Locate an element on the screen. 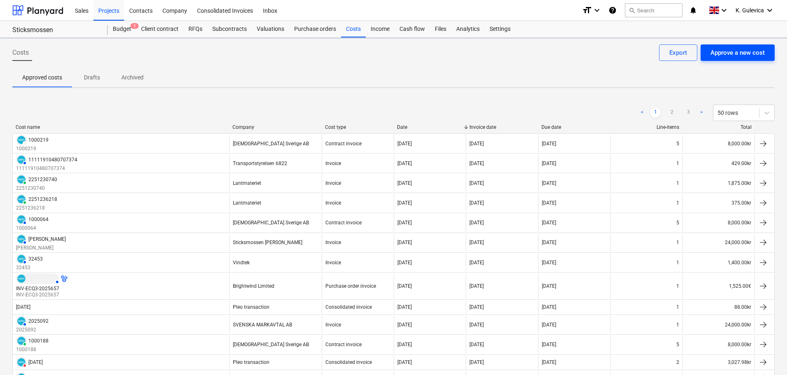 The height and width of the screenshot is (375, 787). div: Invoice has been synced with Xero and its status is currently DELETED is located at coordinates (21, 362).